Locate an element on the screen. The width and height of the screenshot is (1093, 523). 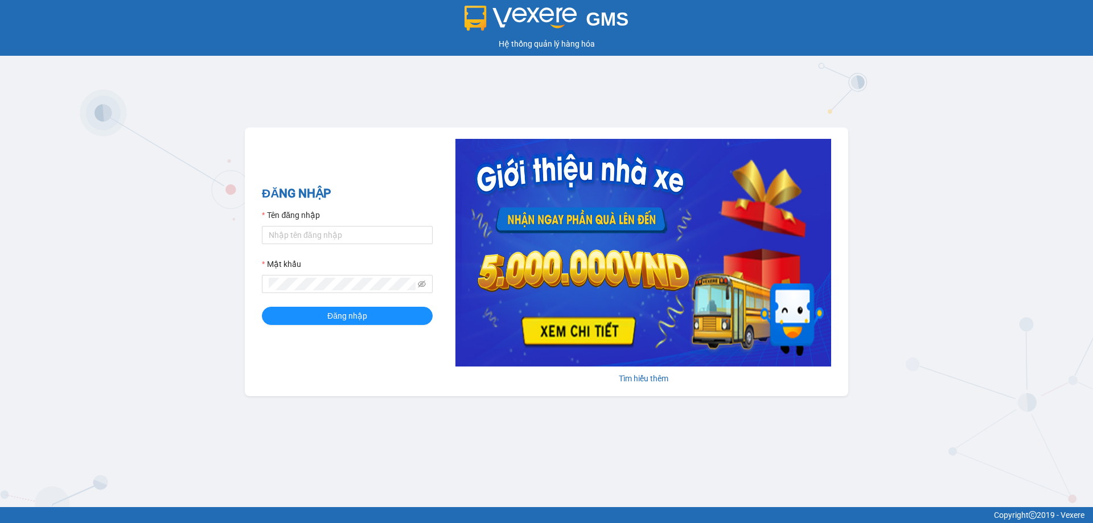
input: Tên đăng nhập is located at coordinates (347, 235).